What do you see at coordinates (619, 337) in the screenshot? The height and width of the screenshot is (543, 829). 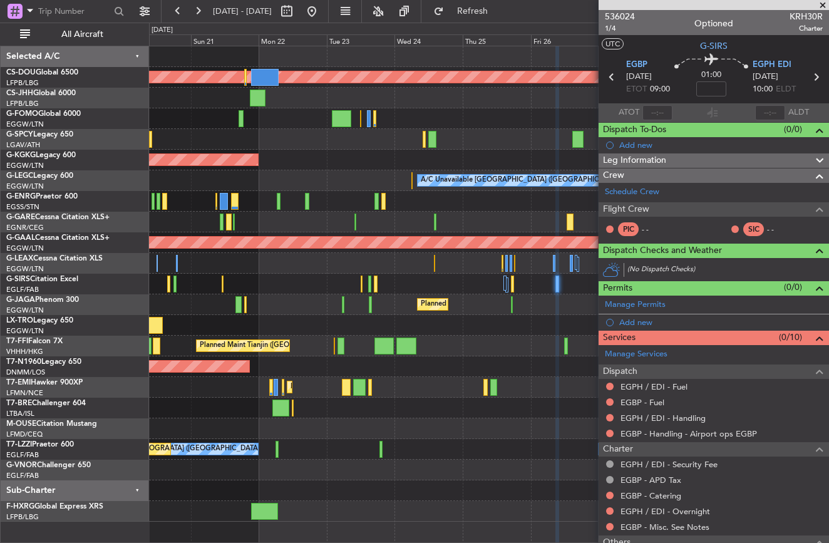 I see `span: Services` at bounding box center [619, 337].